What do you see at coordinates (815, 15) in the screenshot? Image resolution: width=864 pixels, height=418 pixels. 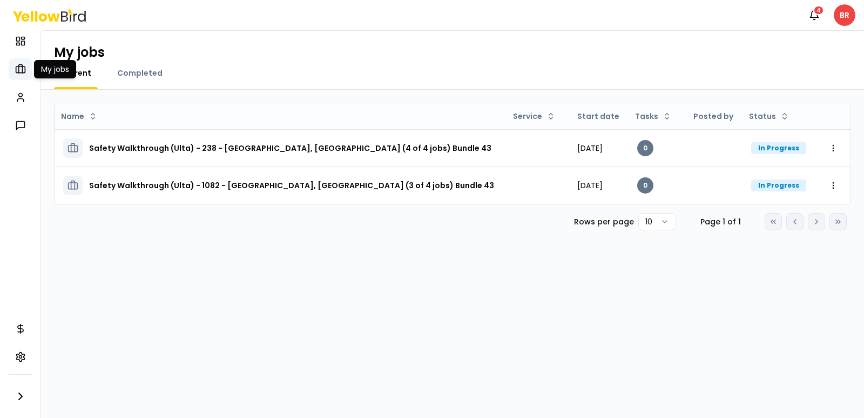 I see `button: 4` at bounding box center [815, 15].